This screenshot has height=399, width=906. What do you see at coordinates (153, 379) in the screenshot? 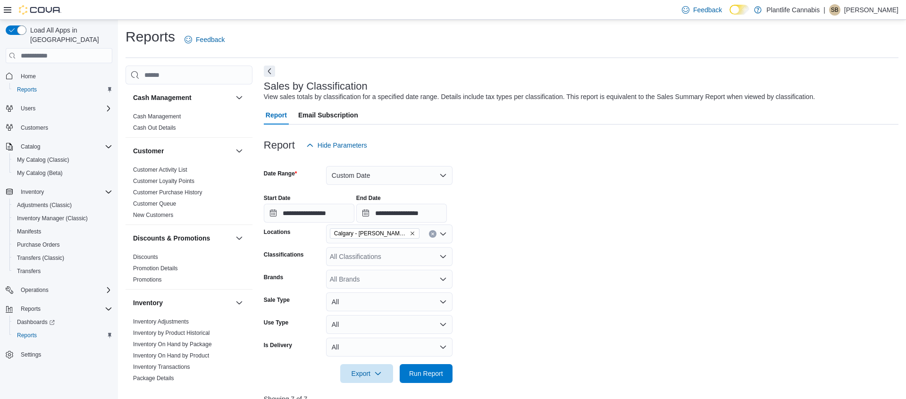
I see `a: Package Details` at bounding box center [153, 379].